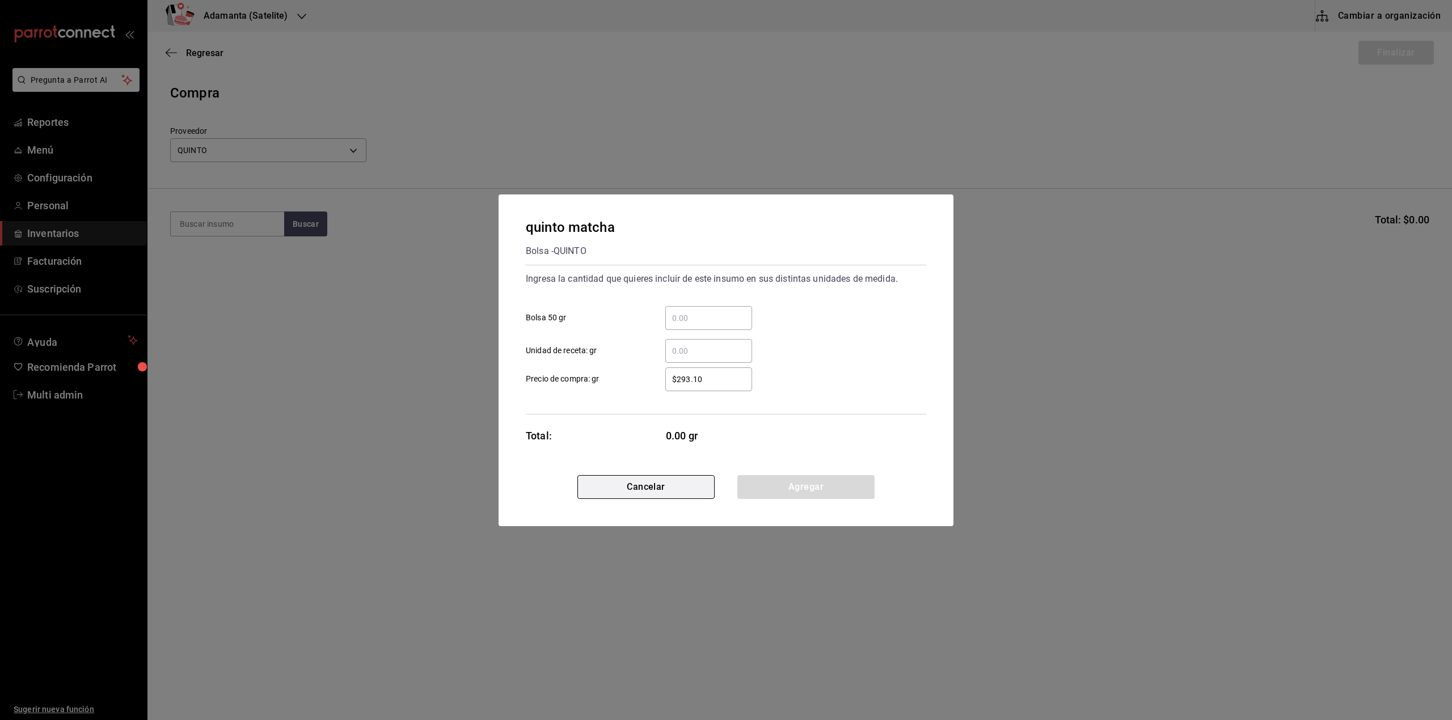 The image size is (1452, 720). I want to click on span: Precio de compra: gr, so click(563, 379).